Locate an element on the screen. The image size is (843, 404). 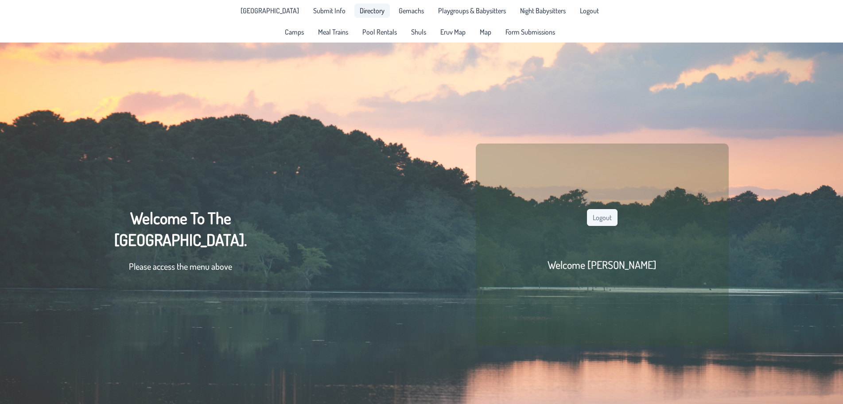
a: Form Submissions is located at coordinates (530, 32).